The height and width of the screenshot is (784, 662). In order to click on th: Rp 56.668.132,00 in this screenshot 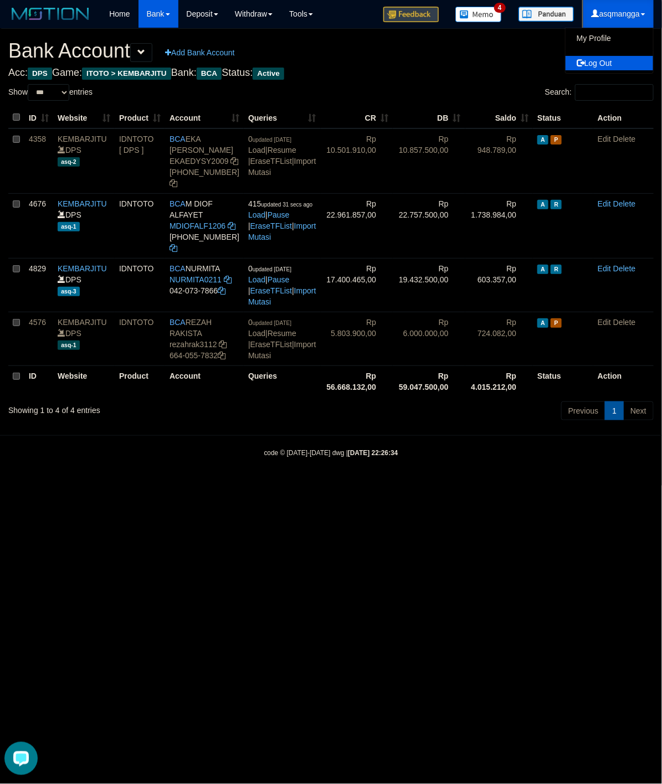, I will do `click(357, 381)`.